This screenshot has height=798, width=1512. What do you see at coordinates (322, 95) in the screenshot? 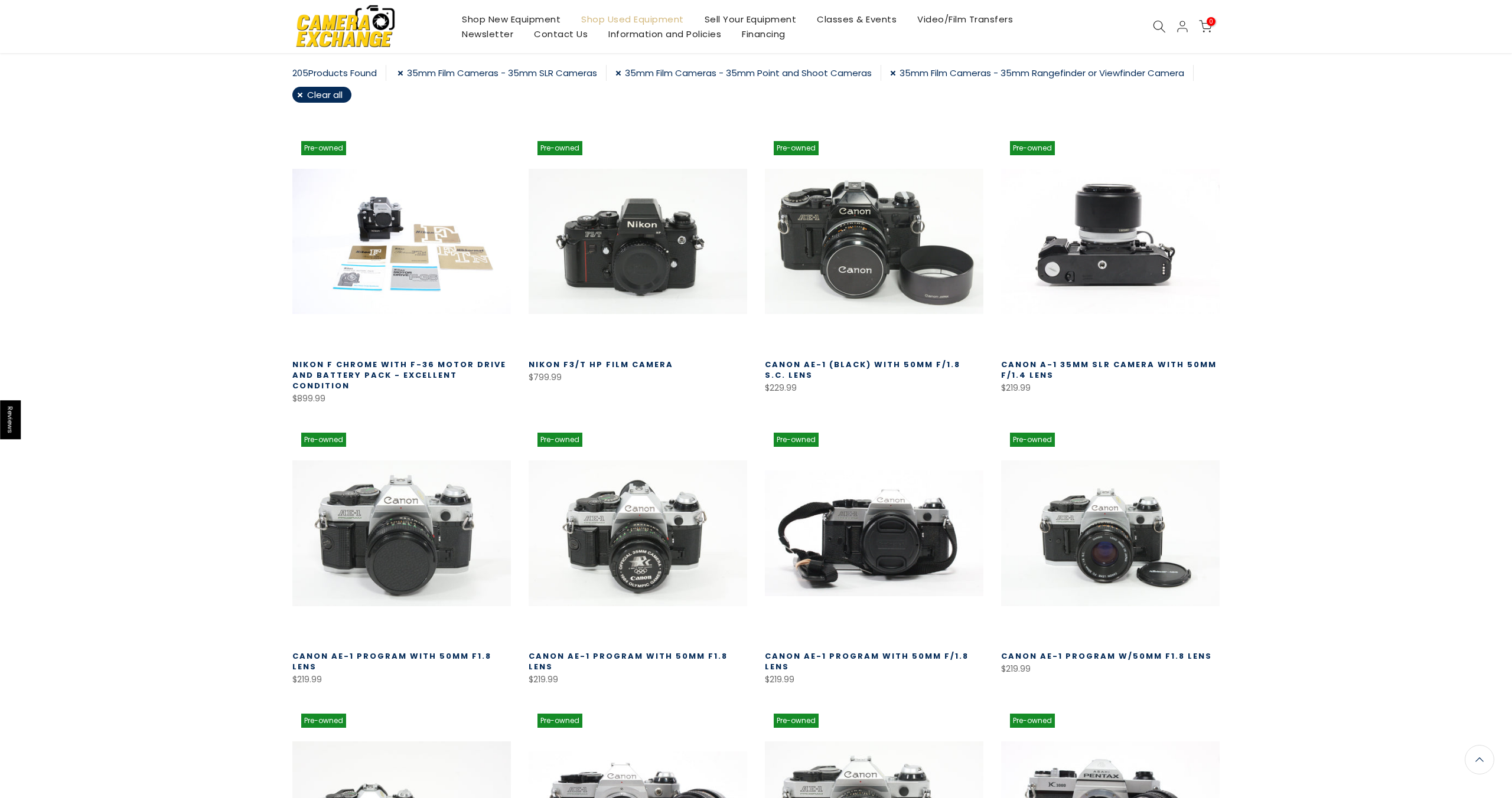
I see `a: Clear all` at bounding box center [322, 95].